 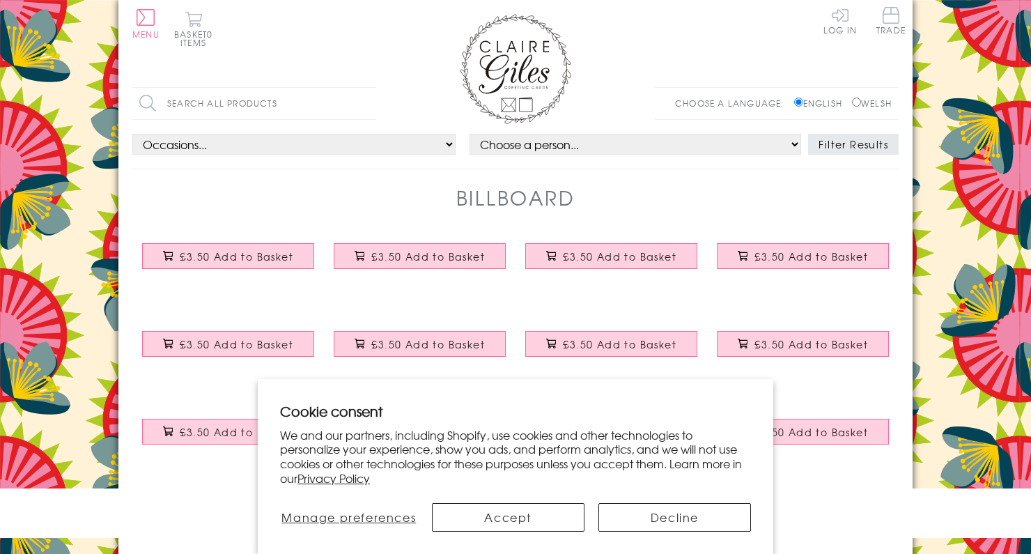 What do you see at coordinates (515, 456) in the screenshot?
I see `p: We and our partners, including Shopify, use cookies and other technologies to personalize your ex...` at bounding box center [515, 456].